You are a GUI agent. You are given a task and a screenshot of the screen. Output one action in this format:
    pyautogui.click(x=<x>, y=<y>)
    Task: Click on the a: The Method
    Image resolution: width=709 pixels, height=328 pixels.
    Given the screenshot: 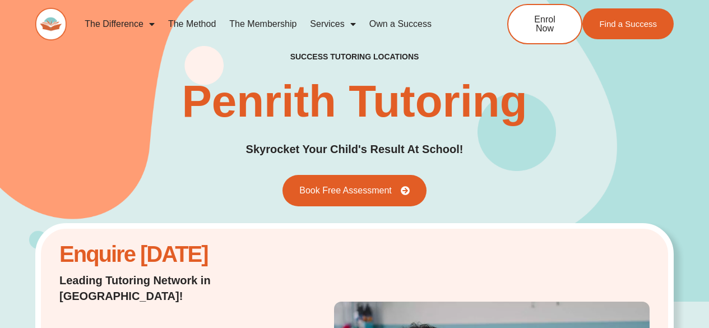 What is the action you would take?
    pyautogui.click(x=192, y=24)
    